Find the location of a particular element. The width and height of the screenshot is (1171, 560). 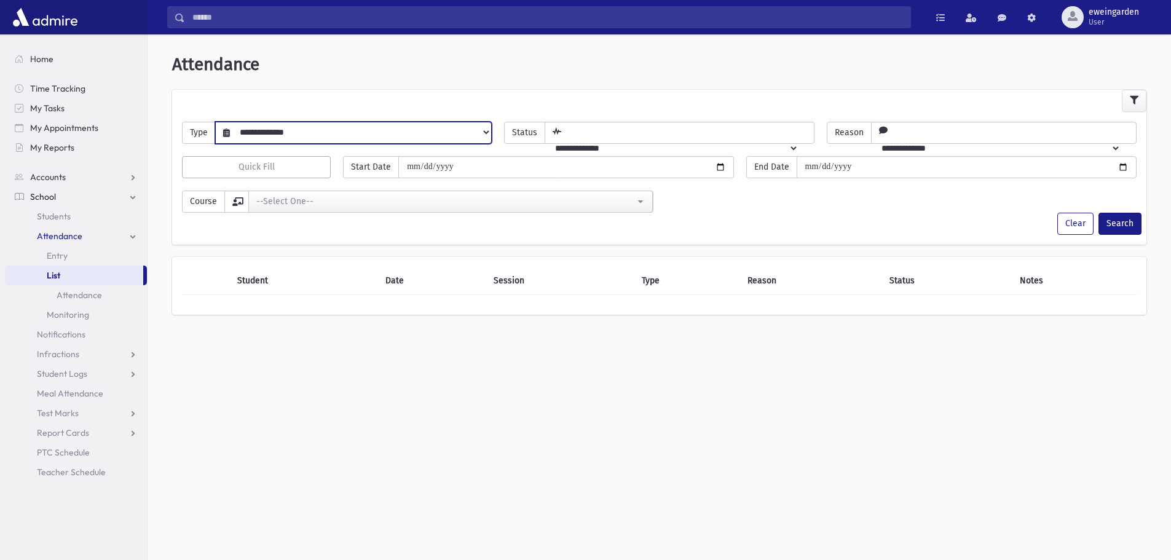

span: Type is located at coordinates (199, 133).